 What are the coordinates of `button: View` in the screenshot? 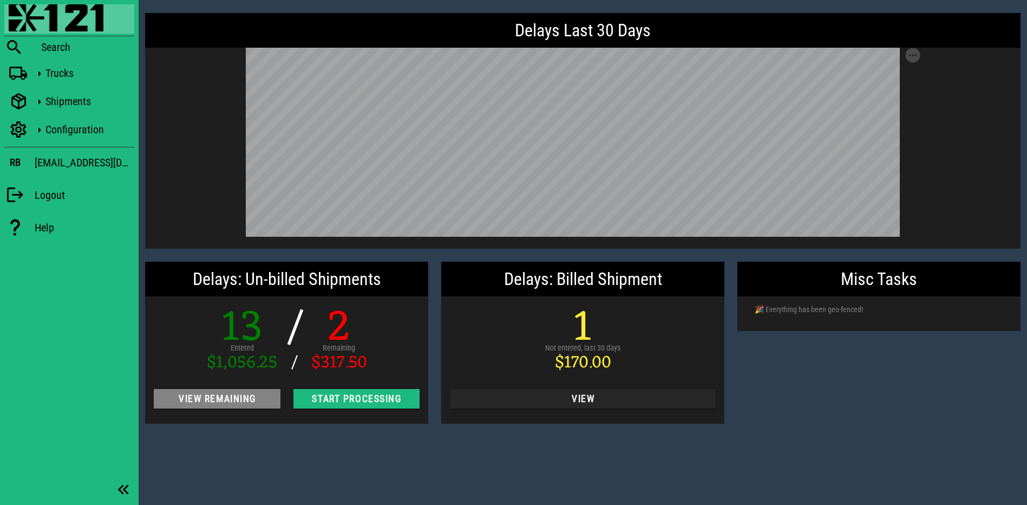 It's located at (583, 399).